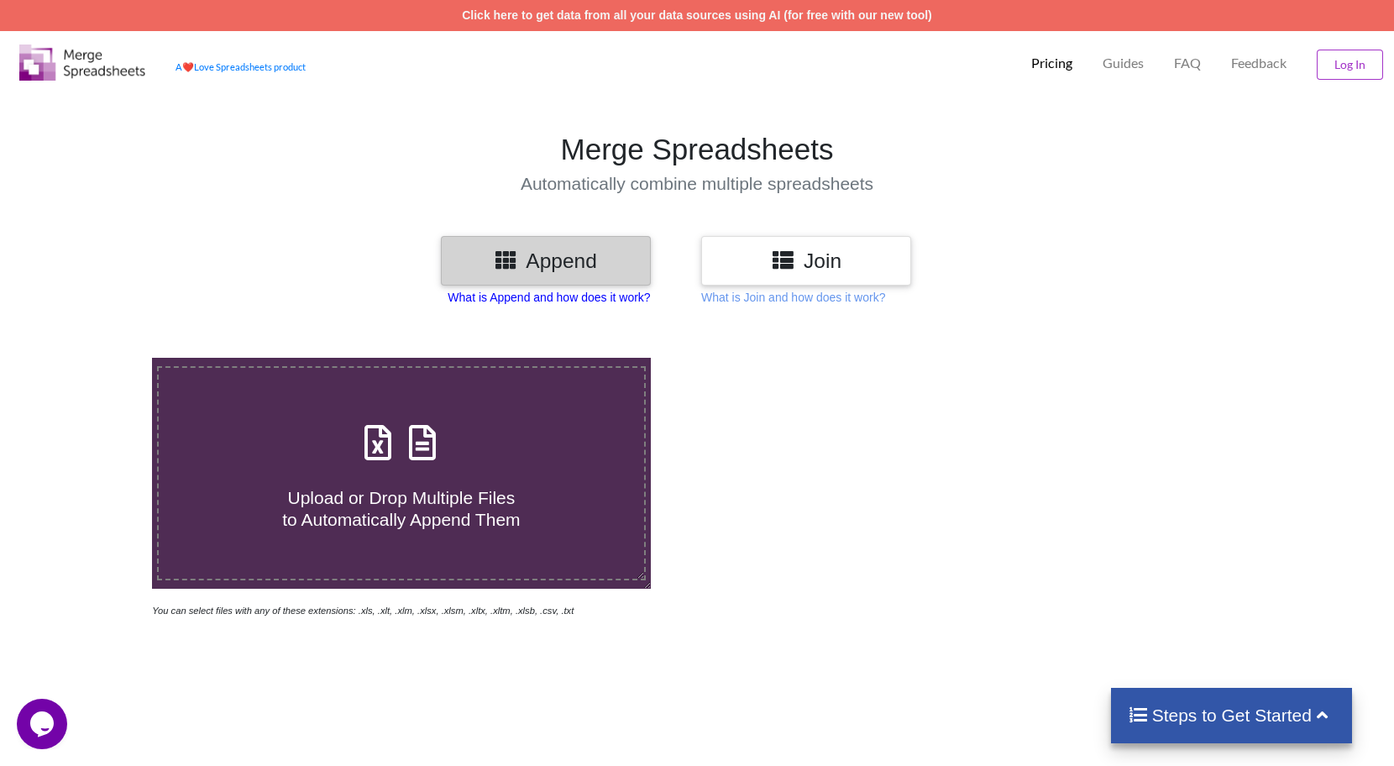  What do you see at coordinates (1187, 63) in the screenshot?
I see `p: FAQ` at bounding box center [1187, 63].